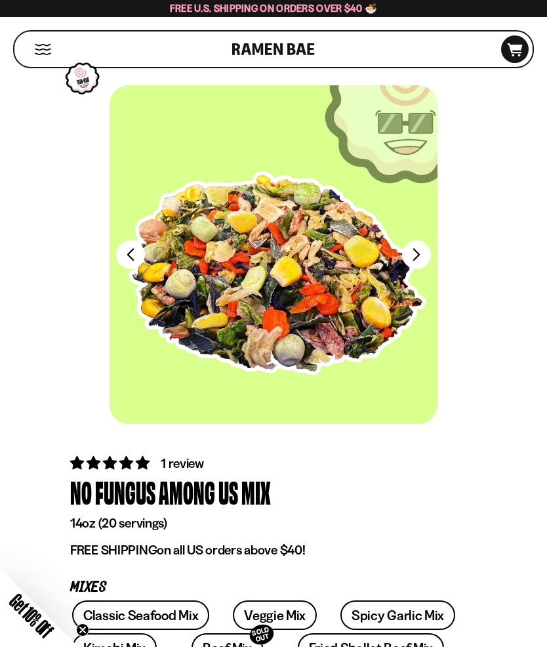 Image resolution: width=547 pixels, height=647 pixels. What do you see at coordinates (125, 492) in the screenshot?
I see `div: Fungus` at bounding box center [125, 492].